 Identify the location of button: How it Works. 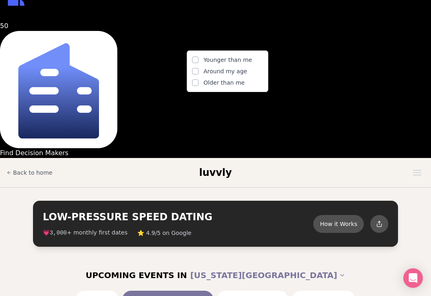
(339, 224).